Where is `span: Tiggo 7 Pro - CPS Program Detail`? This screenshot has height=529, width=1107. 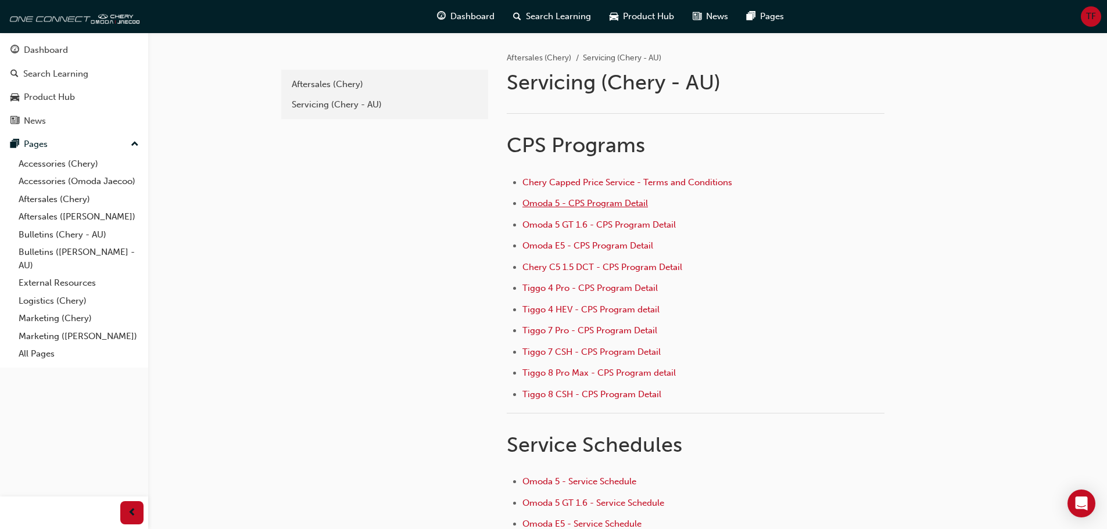
span: Tiggo 7 Pro - CPS Program Detail is located at coordinates (590, 331).